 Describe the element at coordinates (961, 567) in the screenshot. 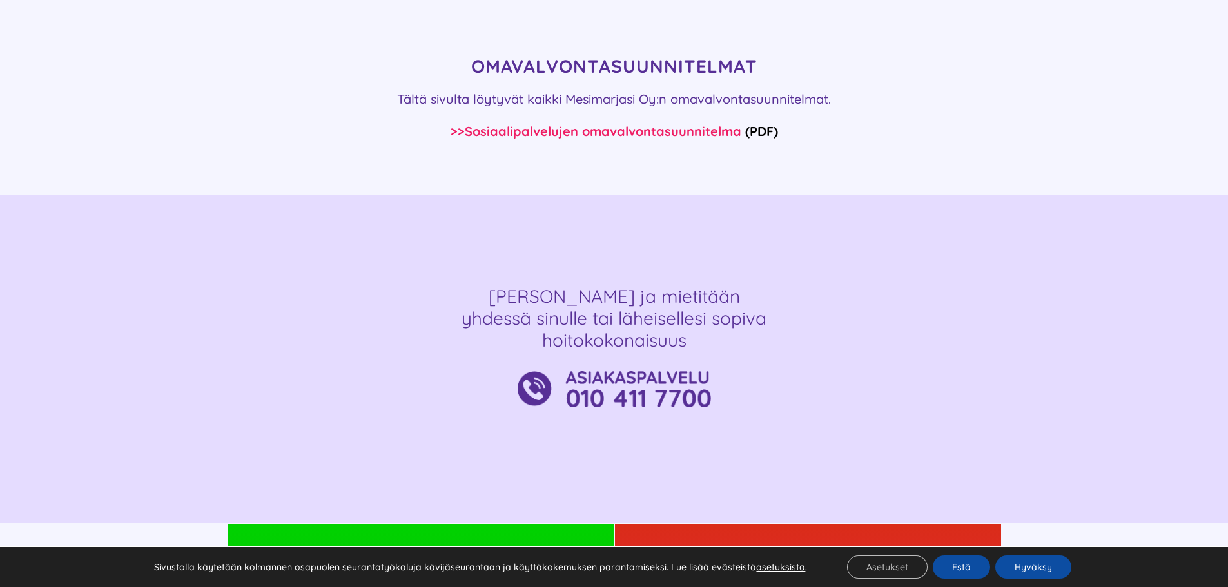

I see `button: Estä` at that location.